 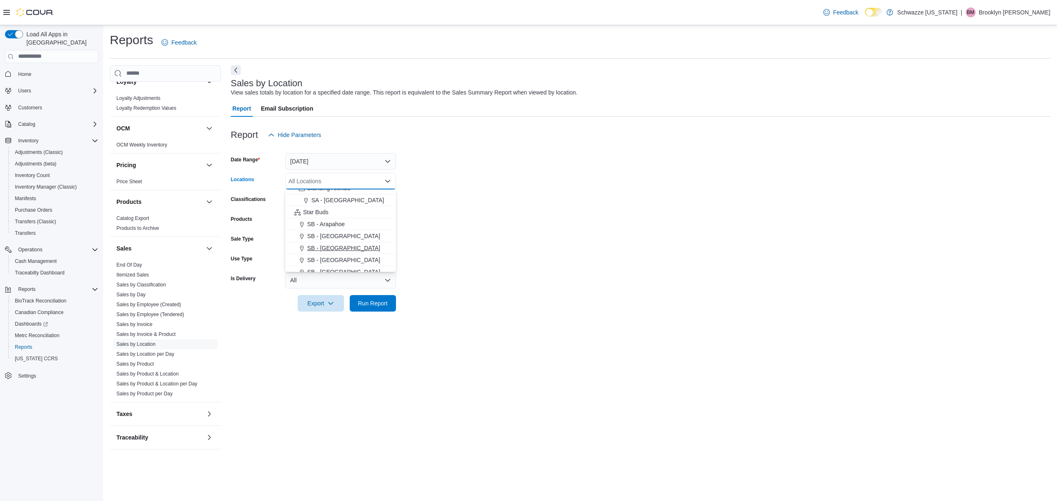 I want to click on button: Metrc Reconciliation, so click(x=55, y=336).